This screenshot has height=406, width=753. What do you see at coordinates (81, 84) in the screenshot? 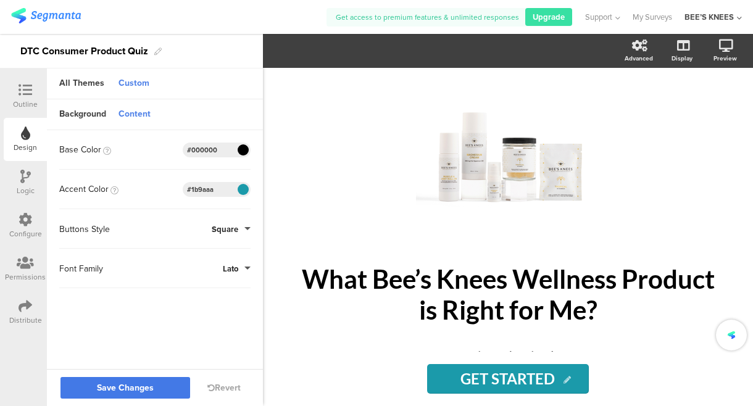
I see `div: All Themes` at bounding box center [81, 84].